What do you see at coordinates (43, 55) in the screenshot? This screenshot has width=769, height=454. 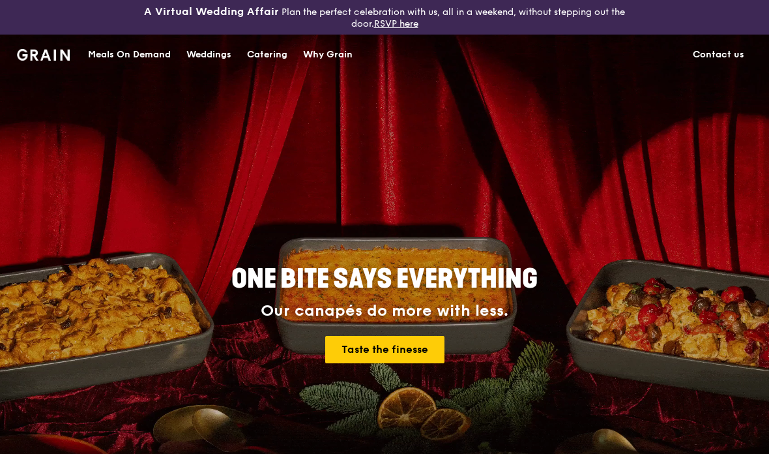 I see `img: Grain` at bounding box center [43, 55].